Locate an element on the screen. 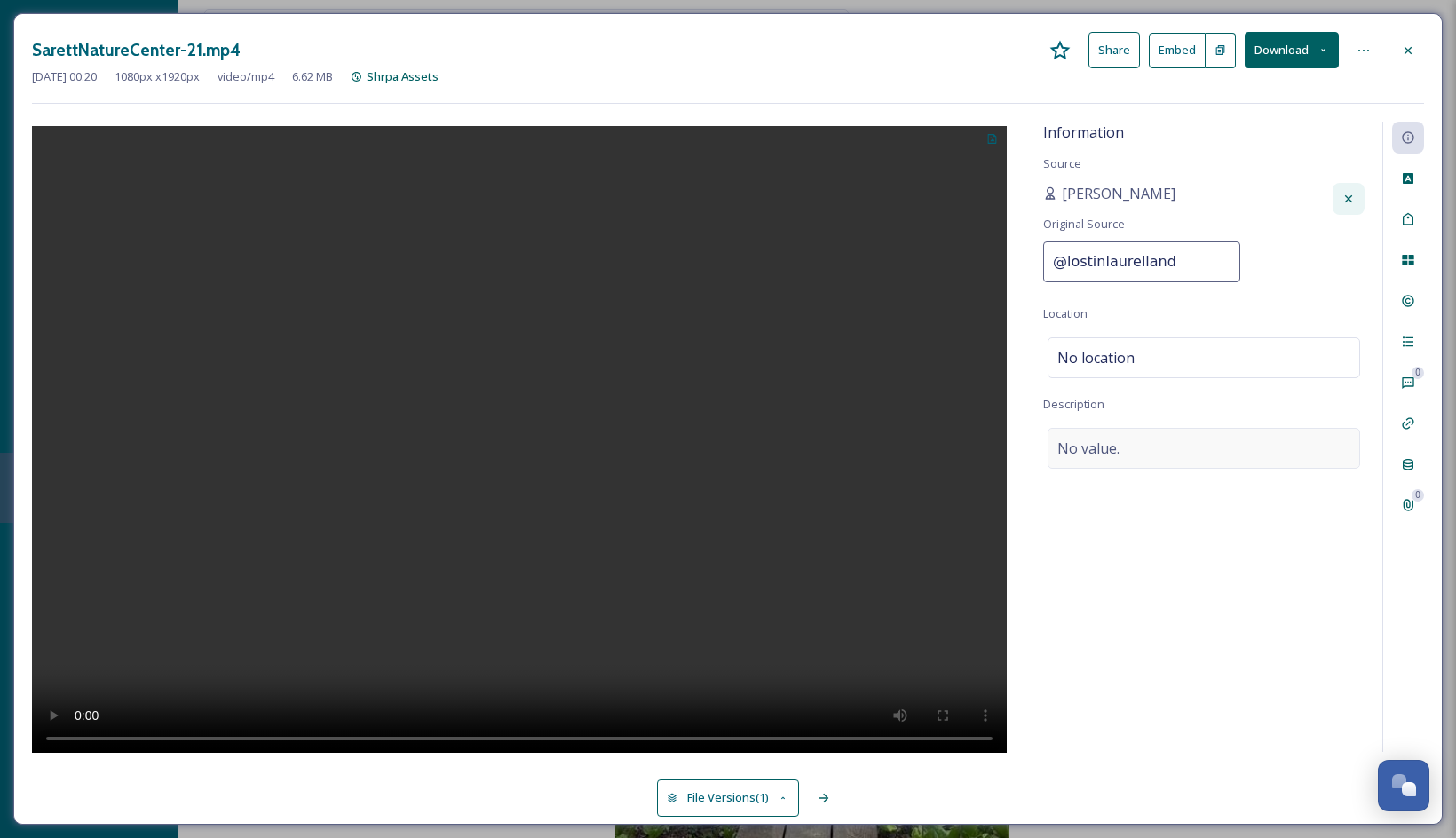  input: Original Source is located at coordinates (1142, 262).